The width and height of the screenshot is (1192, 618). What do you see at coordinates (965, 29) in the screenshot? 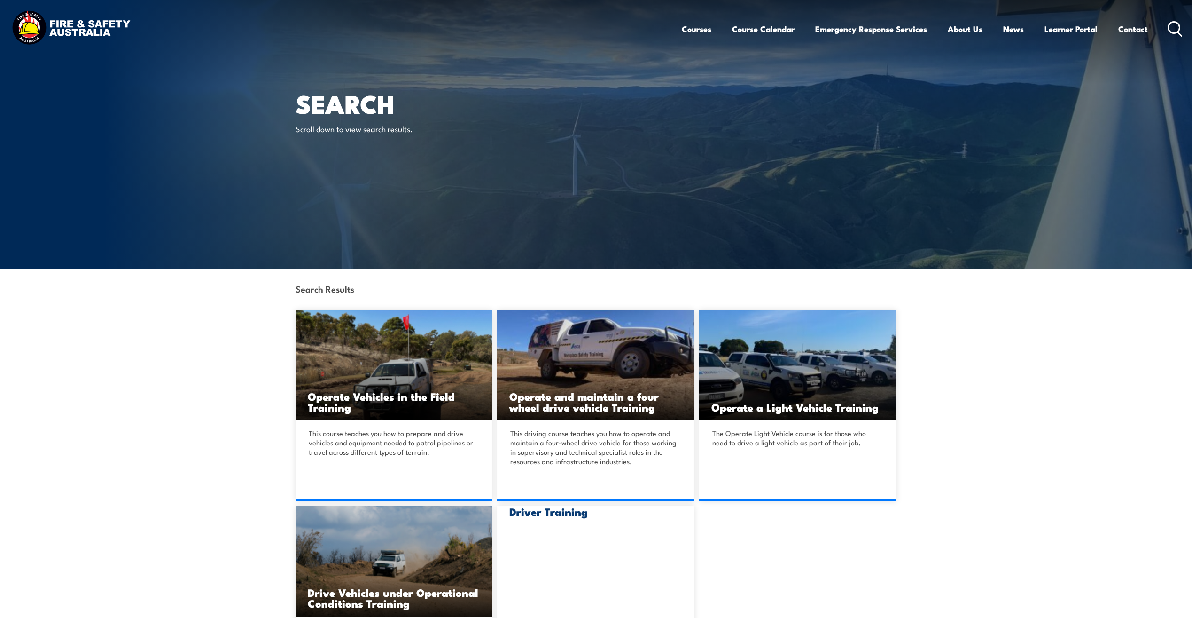
I see `a: About Us` at bounding box center [965, 29].